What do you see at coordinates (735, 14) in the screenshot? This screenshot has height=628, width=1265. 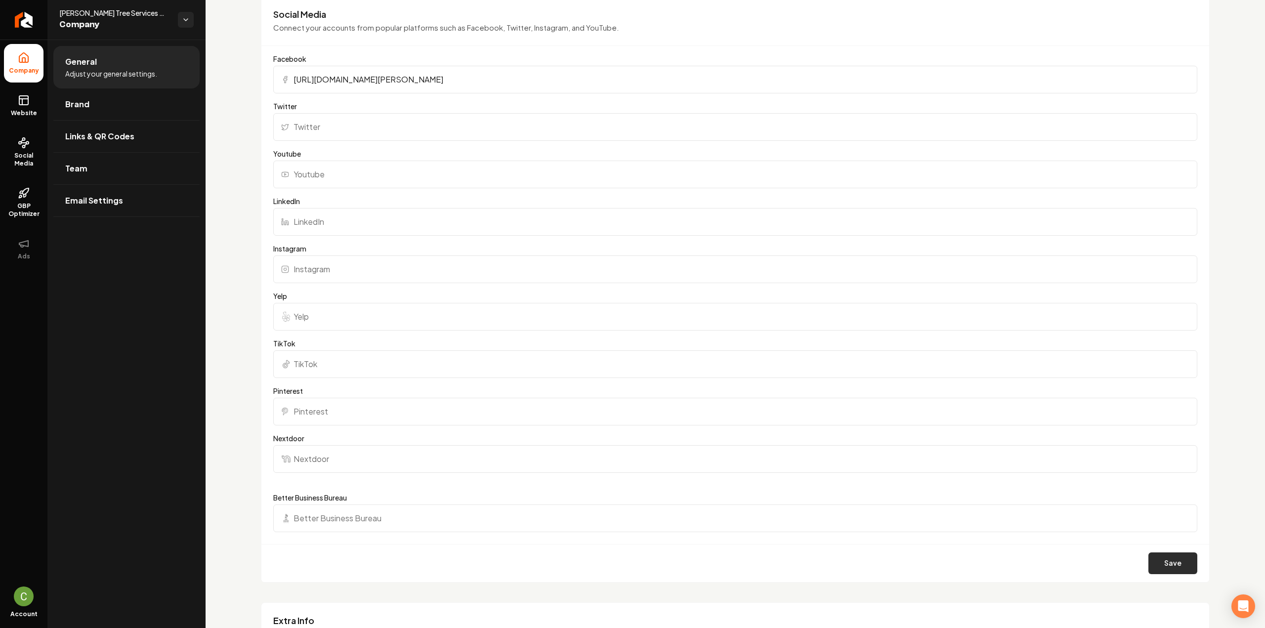 I see `h3: Social Media` at bounding box center [735, 14].